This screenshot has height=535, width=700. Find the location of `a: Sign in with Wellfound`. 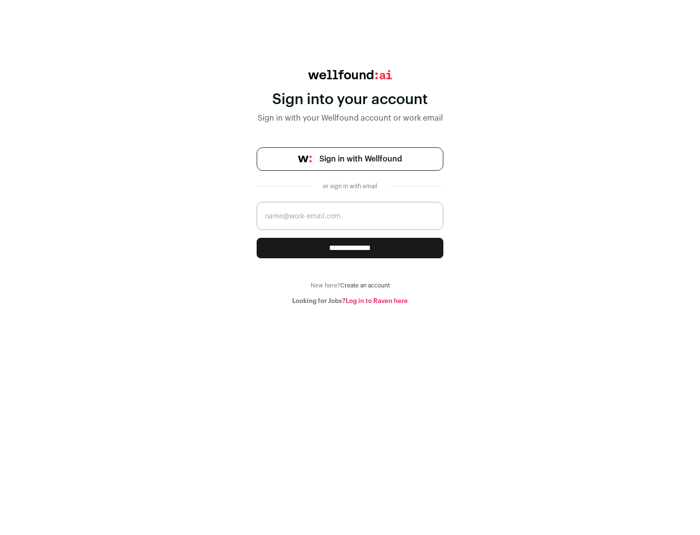

a: Sign in with Wellfound is located at coordinates (350, 159).